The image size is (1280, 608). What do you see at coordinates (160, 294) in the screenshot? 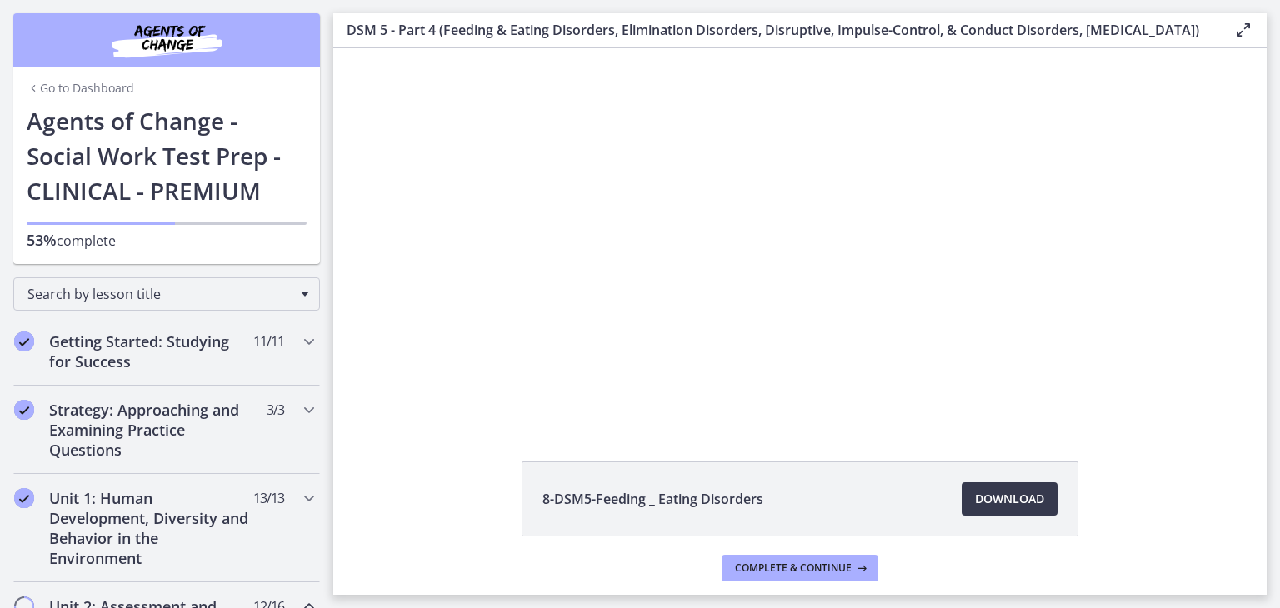
I see `span: Search by lesson title` at bounding box center [160, 294].